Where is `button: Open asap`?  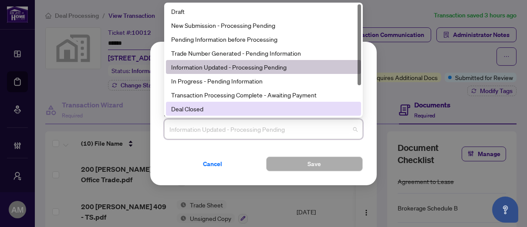
button: Open asap is located at coordinates (505, 210).